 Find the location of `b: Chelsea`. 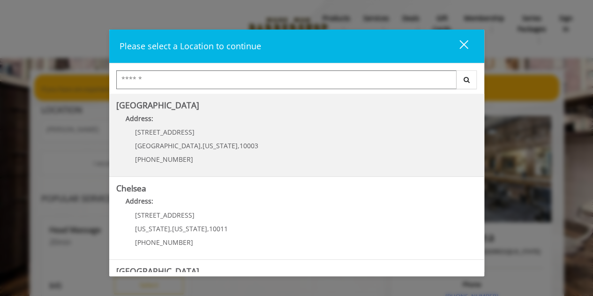

b: Chelsea is located at coordinates (131, 188).